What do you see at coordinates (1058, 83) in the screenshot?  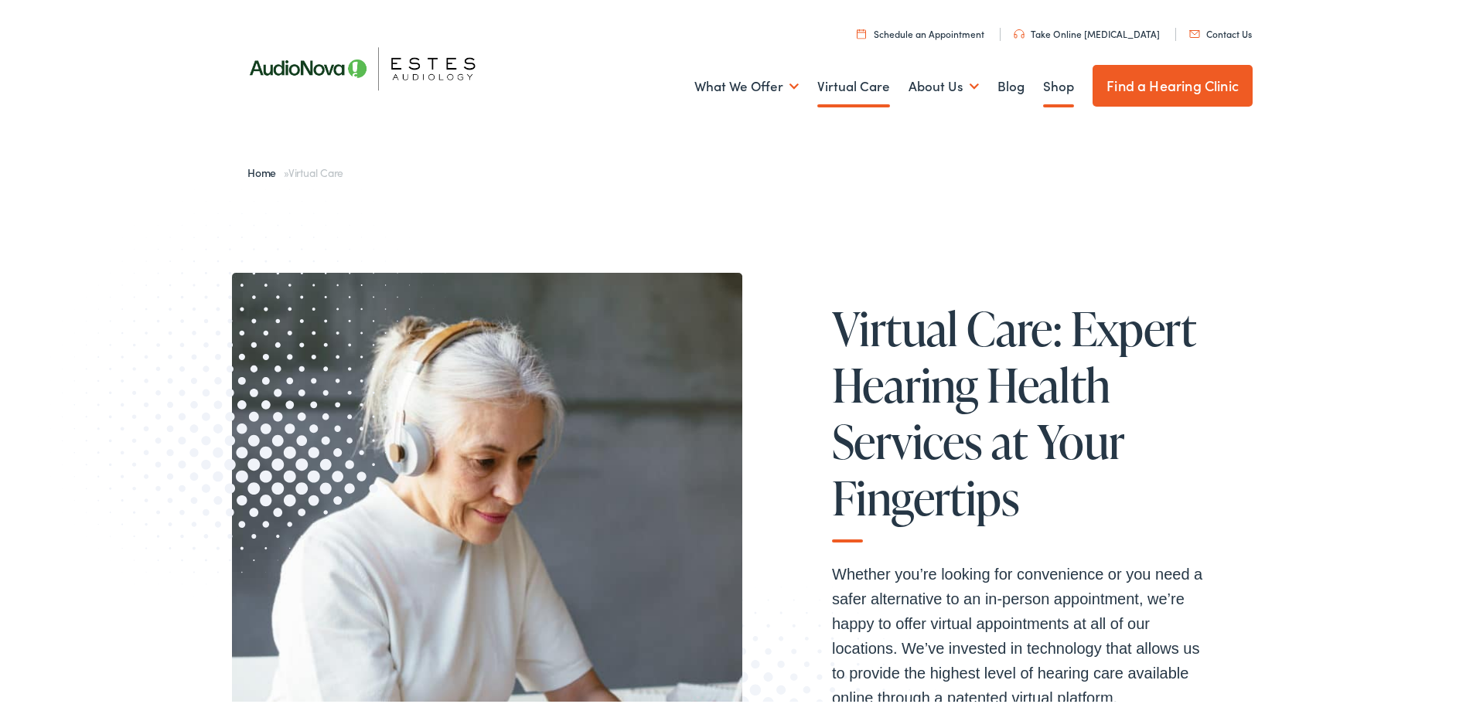 I see `a: Shop` at bounding box center [1058, 83].